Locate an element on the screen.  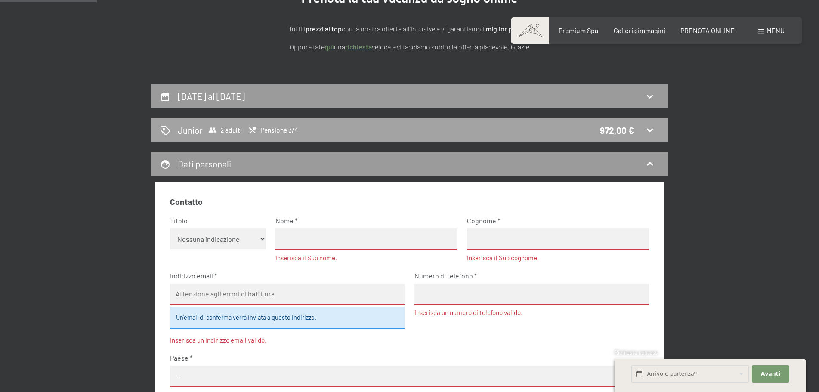
label: Paese is located at coordinates (406, 358).